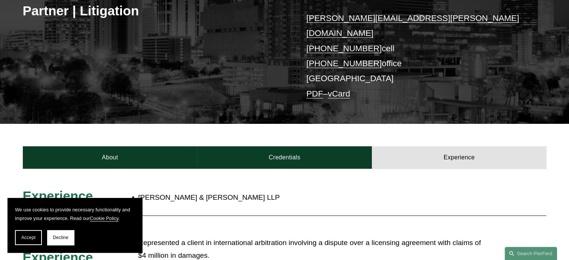 Image resolution: width=569 pixels, height=260 pixels. I want to click on button: Decline, so click(61, 238).